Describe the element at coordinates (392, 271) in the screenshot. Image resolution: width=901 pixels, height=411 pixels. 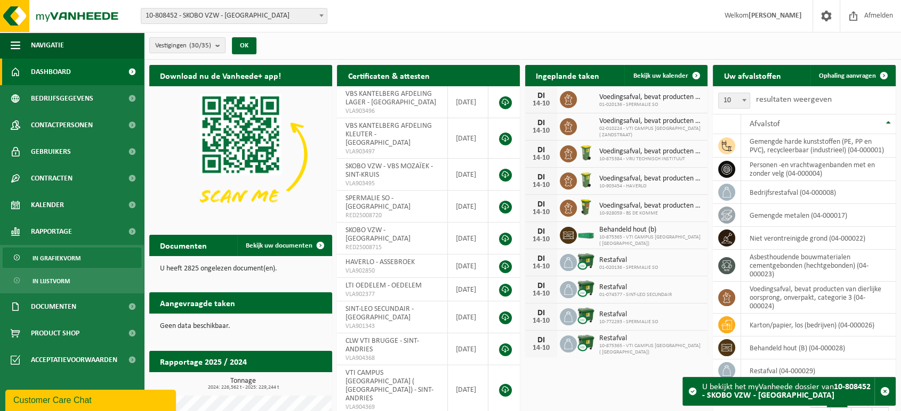
I see `span: VLA902850` at that location.